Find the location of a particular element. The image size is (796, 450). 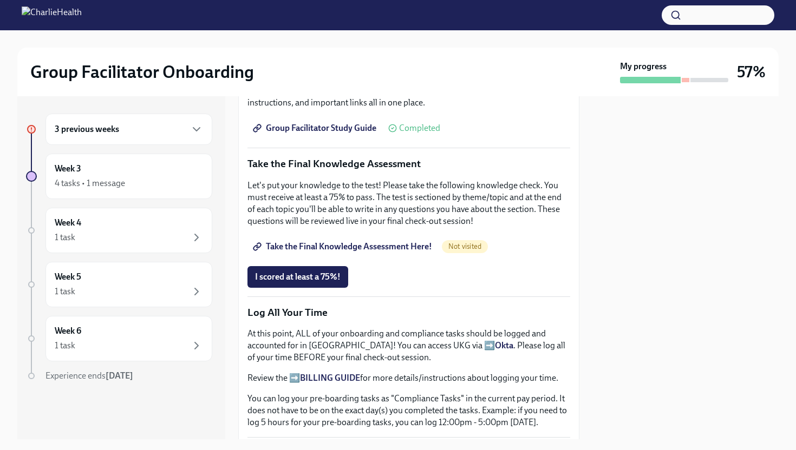

a: Group Facilitator Study Guide is located at coordinates (316, 128).